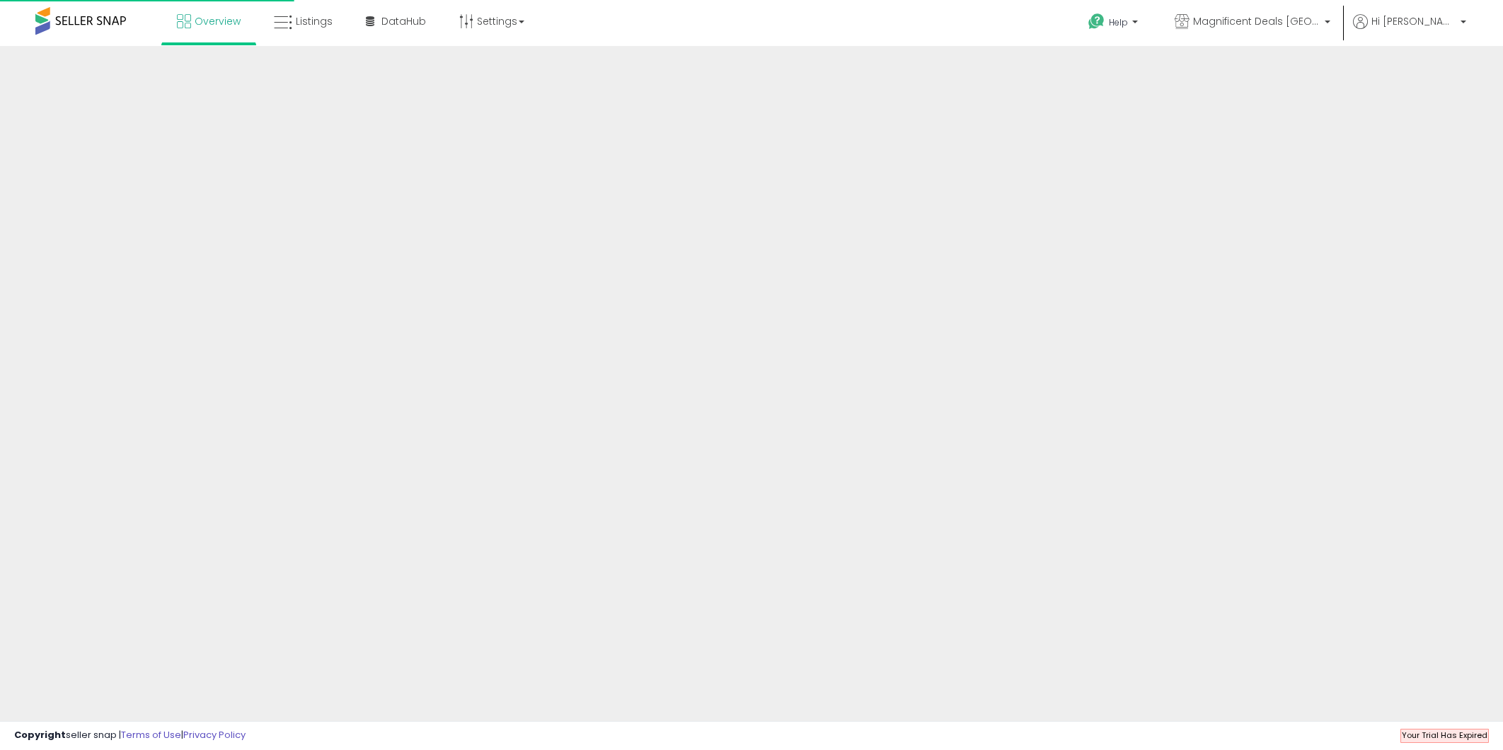 The image size is (1503, 750). Describe the element at coordinates (217, 21) in the screenshot. I see `span: Overview` at that location.